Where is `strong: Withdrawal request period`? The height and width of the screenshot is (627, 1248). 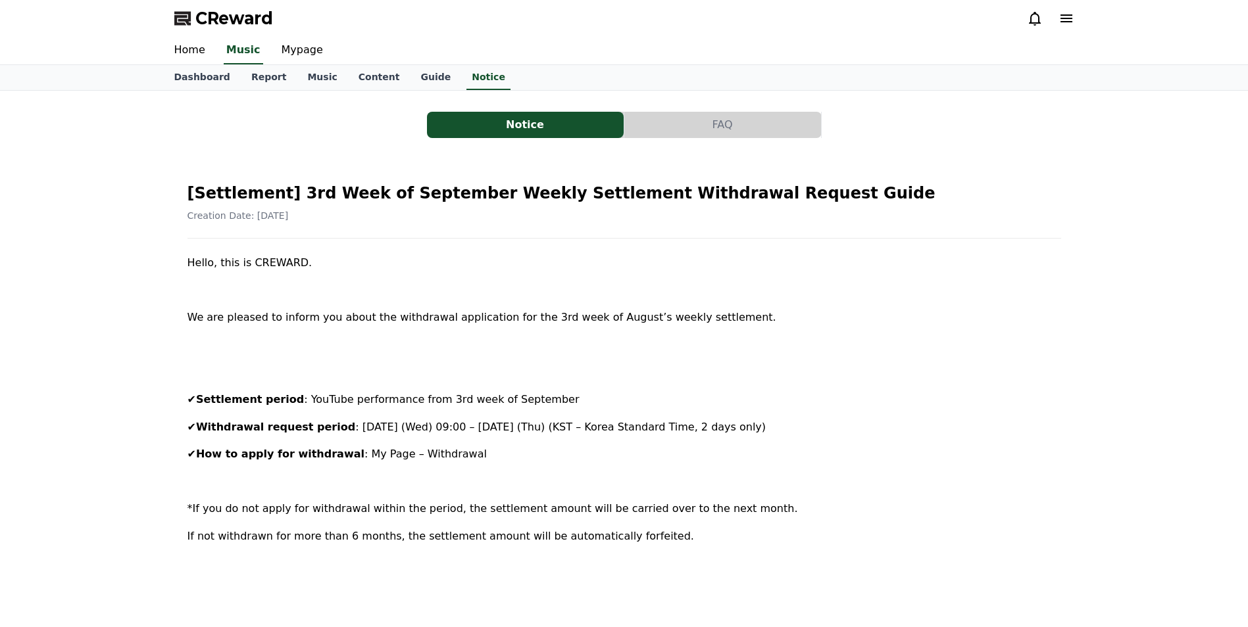 strong: Withdrawal request period is located at coordinates (276, 427).